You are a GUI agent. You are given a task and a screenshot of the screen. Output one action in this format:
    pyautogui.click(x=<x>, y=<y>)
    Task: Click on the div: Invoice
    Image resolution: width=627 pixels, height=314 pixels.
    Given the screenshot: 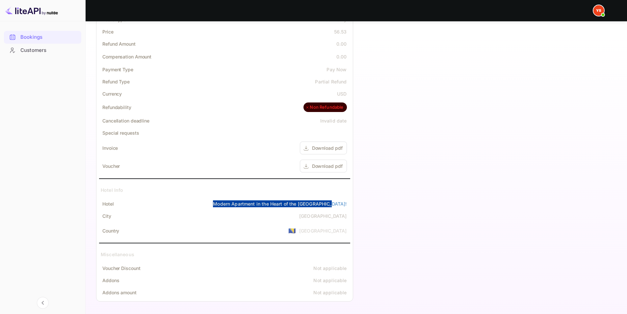 What is the action you would take?
    pyautogui.click(x=110, y=148)
    